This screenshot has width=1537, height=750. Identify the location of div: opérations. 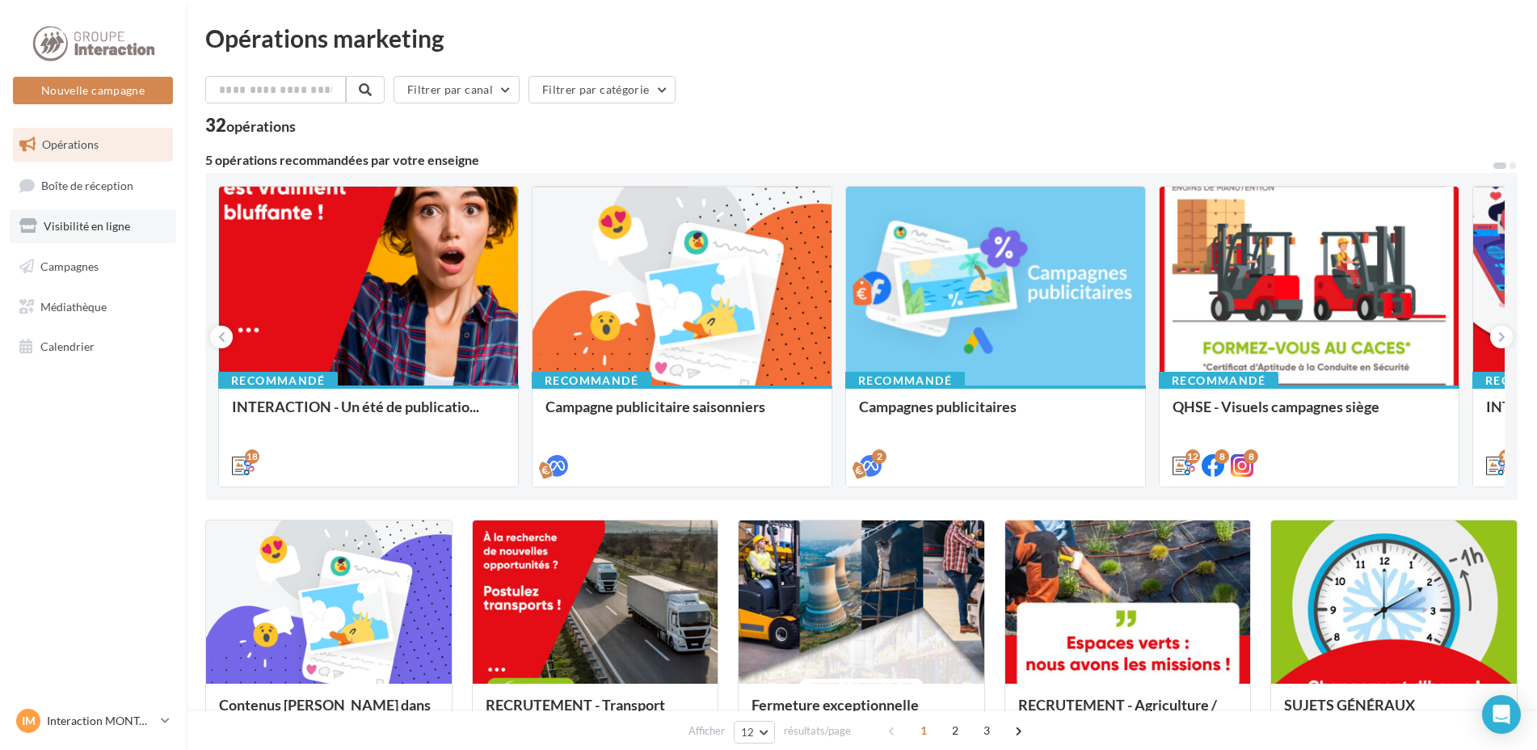
(261, 126).